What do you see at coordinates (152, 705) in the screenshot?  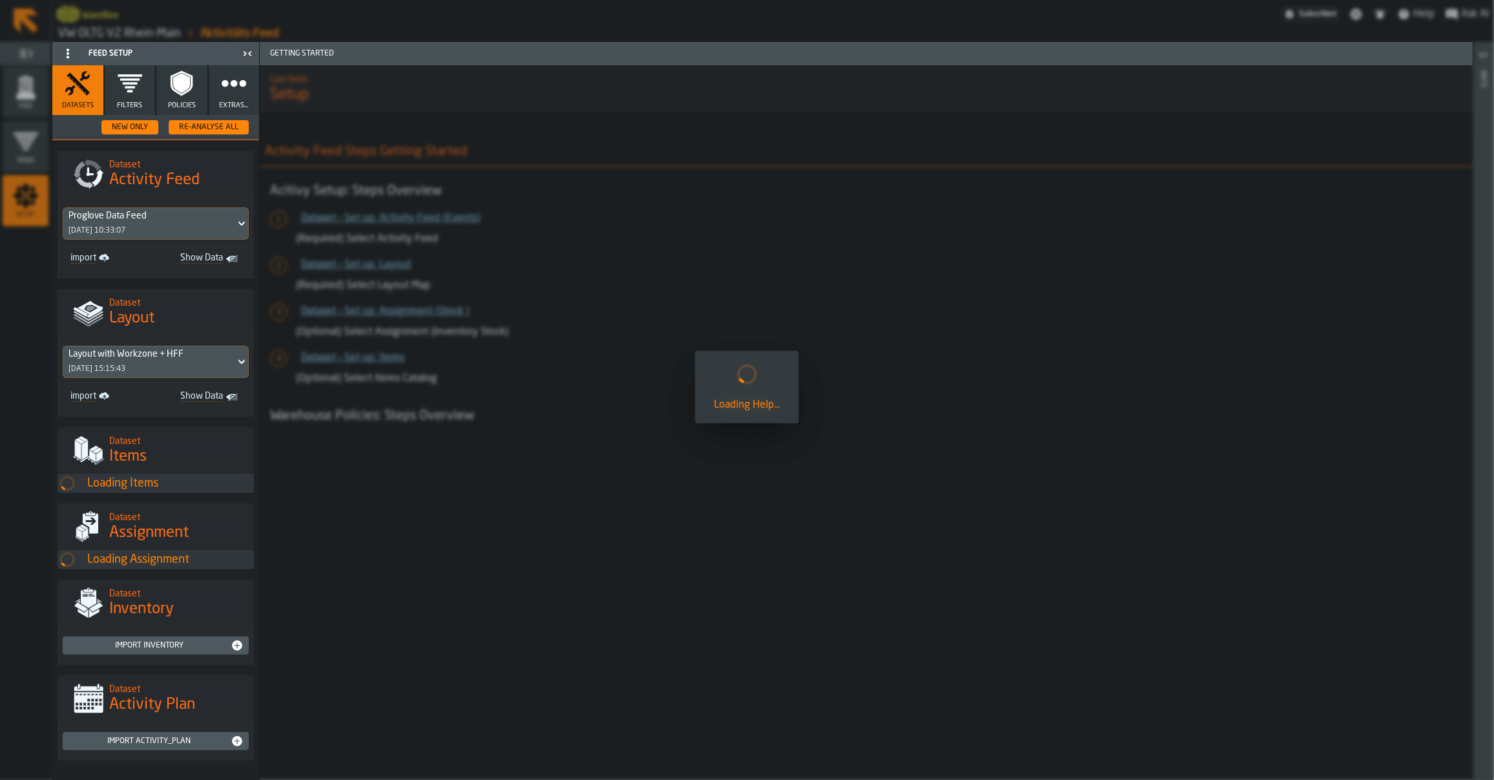 I see `span: Activity Plan` at bounding box center [152, 705].